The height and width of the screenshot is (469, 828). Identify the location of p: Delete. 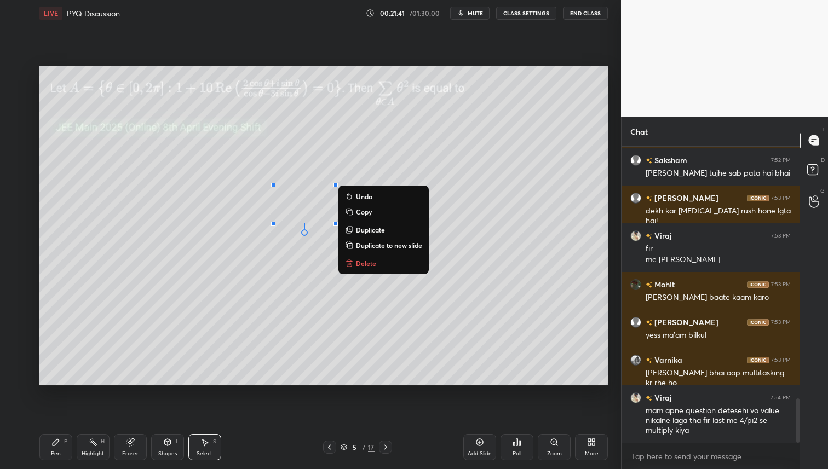
(366, 263).